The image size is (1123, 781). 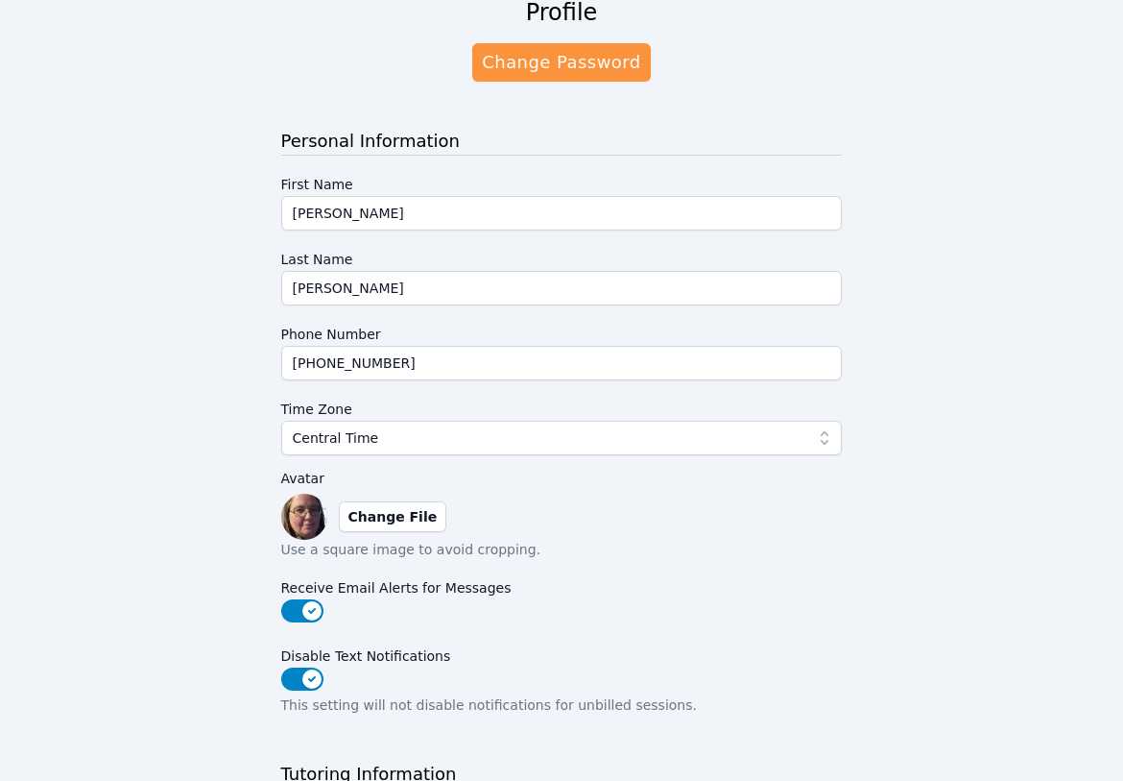 I want to click on label: Phone Number, so click(x=562, y=331).